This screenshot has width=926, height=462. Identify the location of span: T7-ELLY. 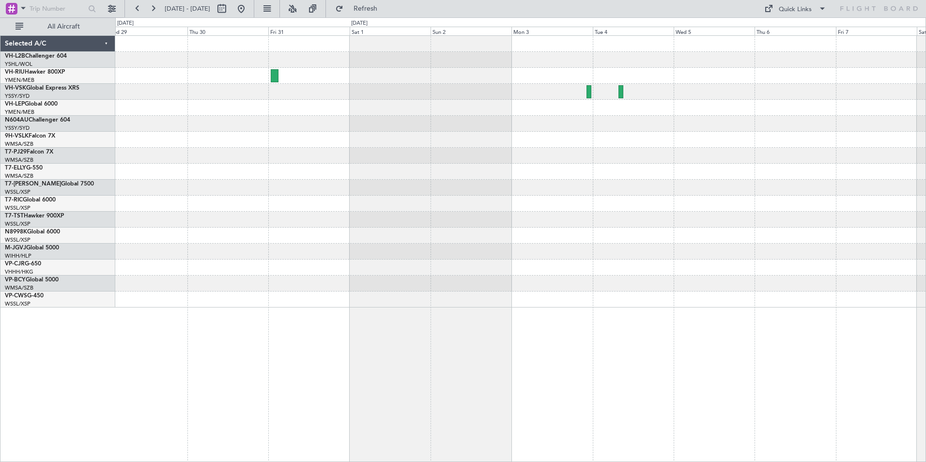
(15, 168).